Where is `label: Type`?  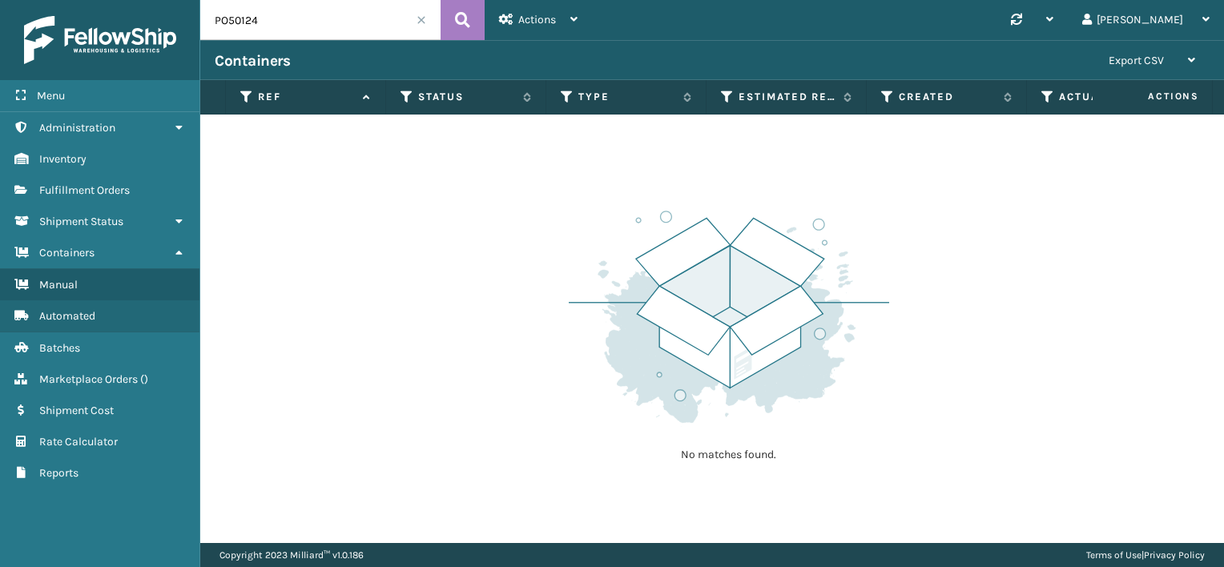
label: Type is located at coordinates (626, 97).